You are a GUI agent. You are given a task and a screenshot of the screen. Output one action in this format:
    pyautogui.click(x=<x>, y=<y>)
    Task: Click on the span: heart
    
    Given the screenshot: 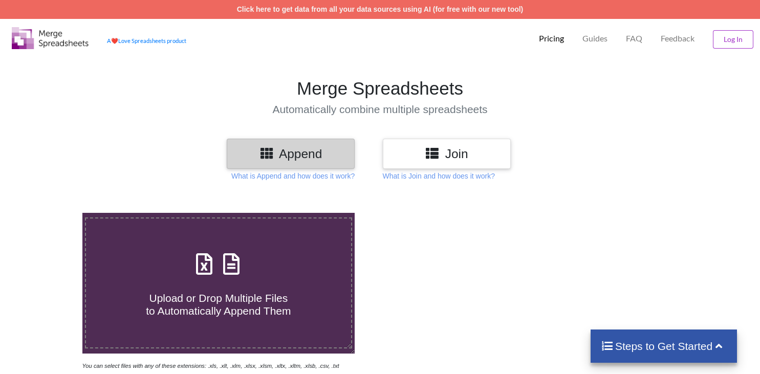 What is the action you would take?
    pyautogui.click(x=115, y=40)
    